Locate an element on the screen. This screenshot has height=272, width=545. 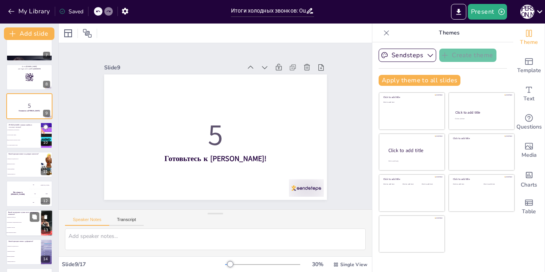
div: Add ready made slides is located at coordinates (529, 66).